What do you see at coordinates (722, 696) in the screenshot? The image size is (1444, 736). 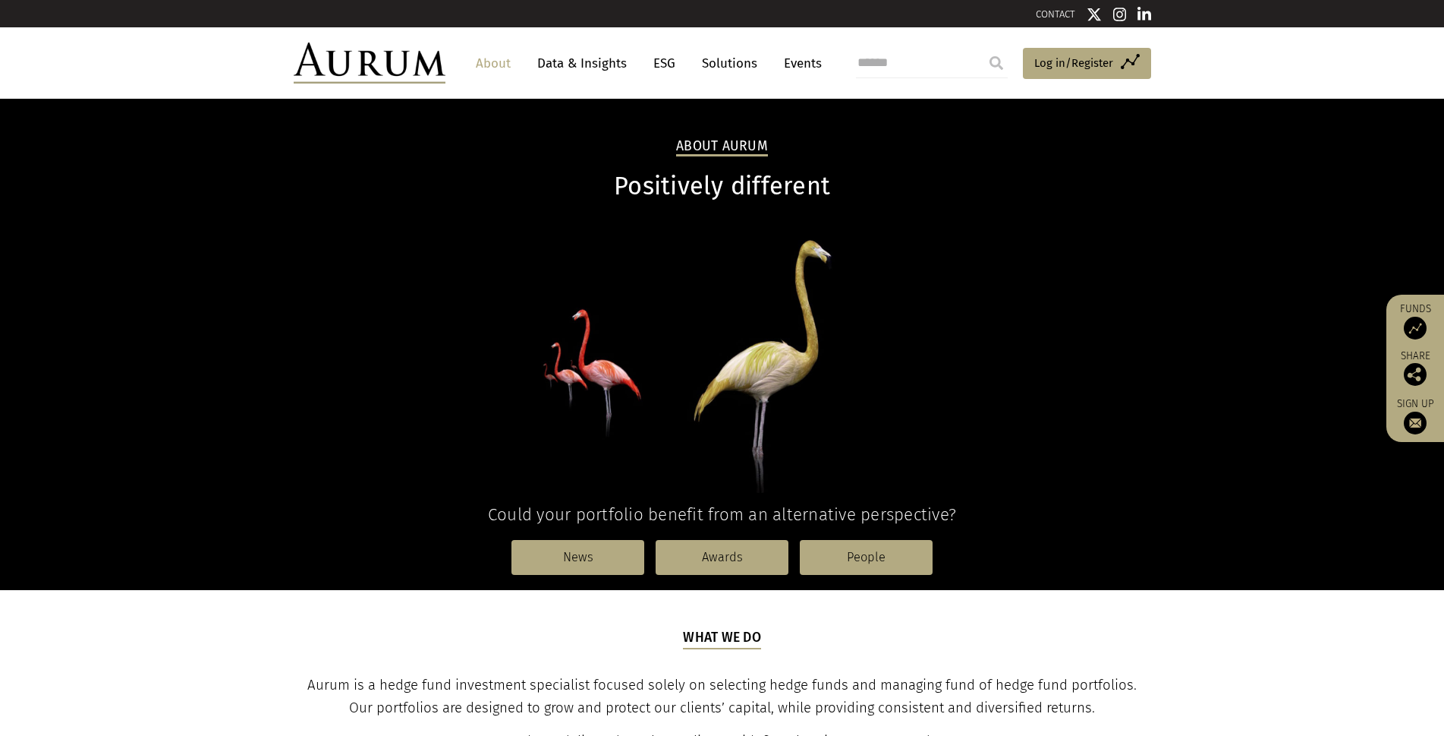 I see `span: Aurum is a hedge fund investment specialist focused solely on selecting hedge funds and managing ...` at bounding box center [722, 696].